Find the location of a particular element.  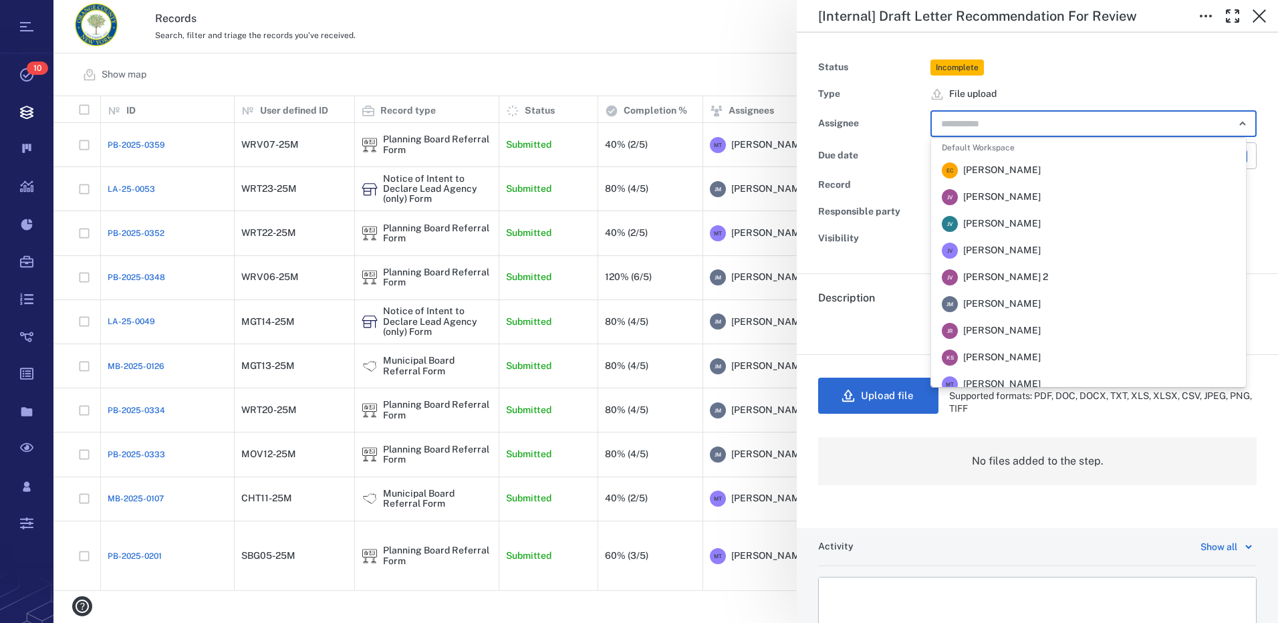

span: File upload is located at coordinates (972, 94).